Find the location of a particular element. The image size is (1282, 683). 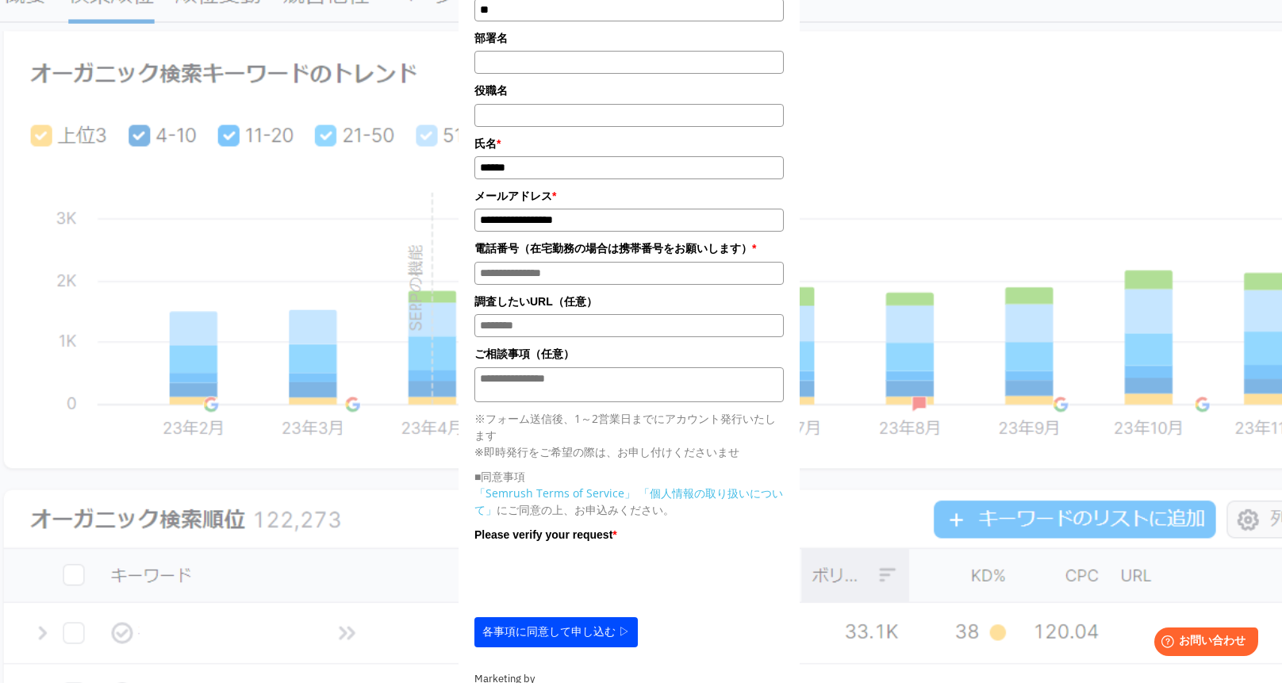

button: 各事項に同意して申し込む ▷ is located at coordinates (556, 632).